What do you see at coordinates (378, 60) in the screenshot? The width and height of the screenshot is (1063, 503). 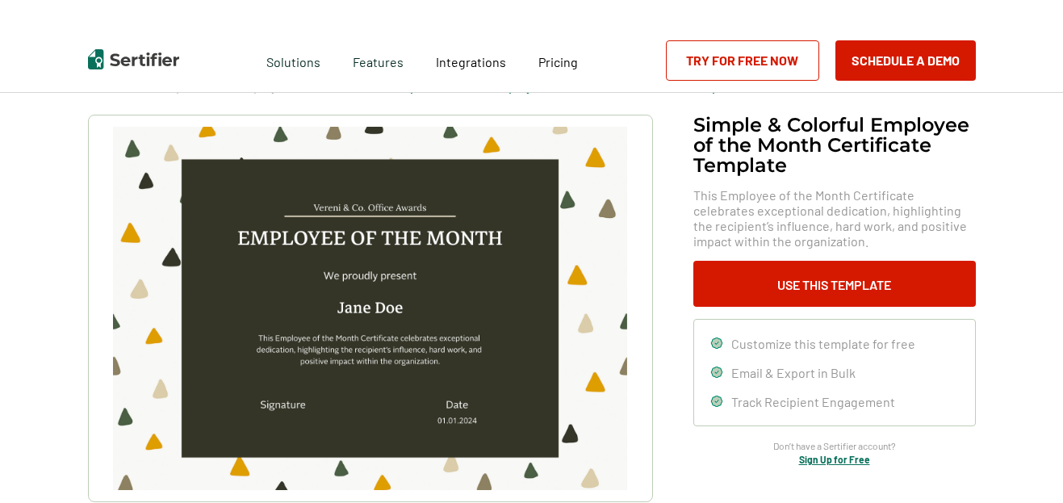 I see `span: Features` at bounding box center [378, 60].